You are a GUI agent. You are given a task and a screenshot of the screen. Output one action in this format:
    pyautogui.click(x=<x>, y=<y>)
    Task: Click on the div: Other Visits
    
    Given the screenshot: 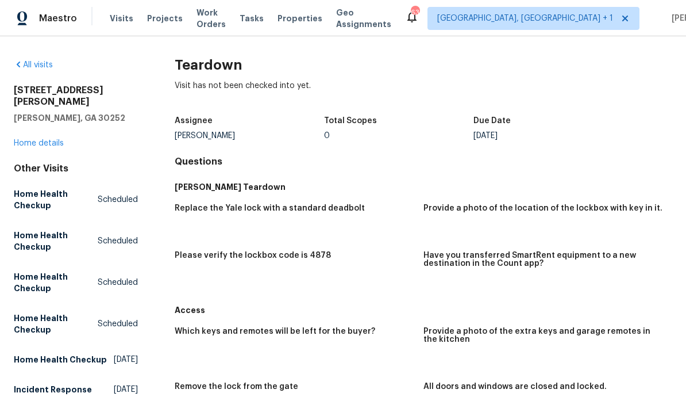 What is the action you would take?
    pyautogui.click(x=76, y=168)
    